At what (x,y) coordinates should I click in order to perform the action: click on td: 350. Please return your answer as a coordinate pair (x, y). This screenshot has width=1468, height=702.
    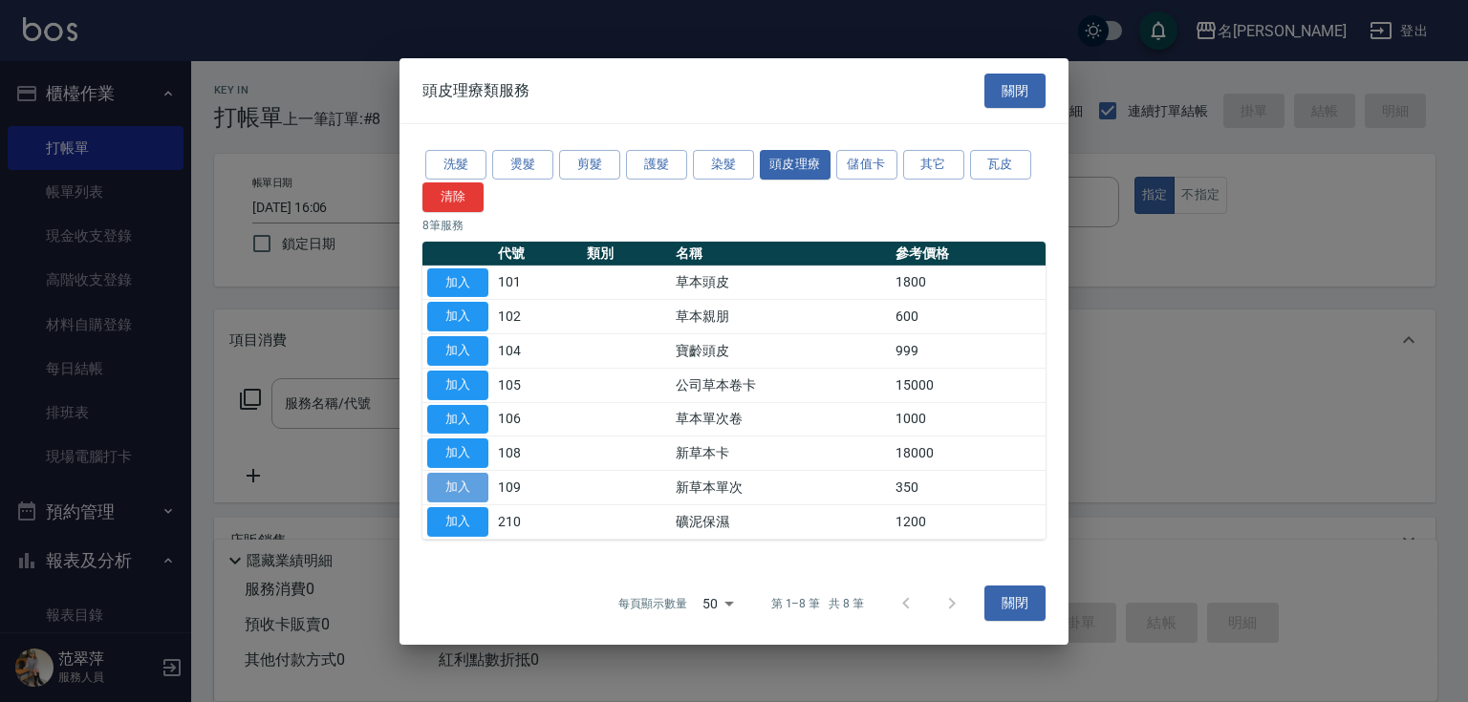
    Looking at the image, I should click on (968, 487).